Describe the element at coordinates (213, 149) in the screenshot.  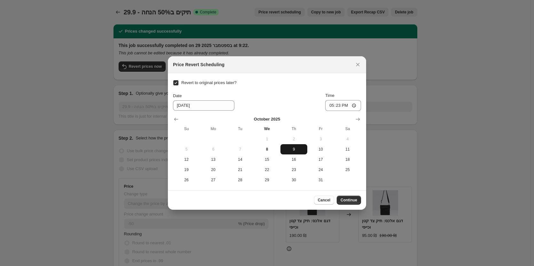
I see `span: 6` at that location.